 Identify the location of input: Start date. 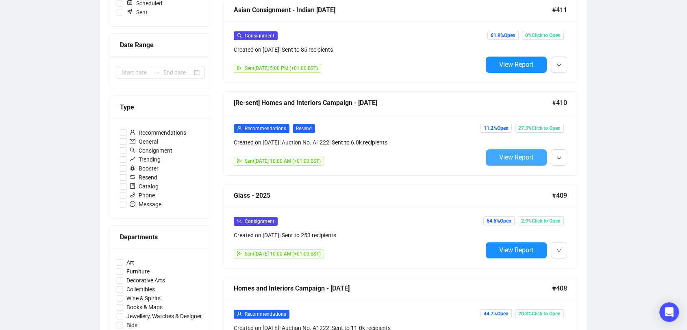
(136, 72).